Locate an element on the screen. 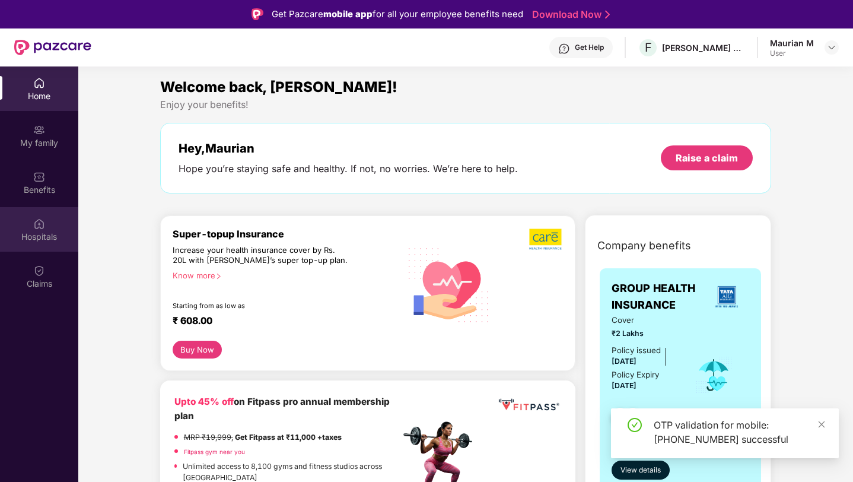 Image resolution: width=853 pixels, height=482 pixels. img: New Pazcare Logo is located at coordinates (53, 47).